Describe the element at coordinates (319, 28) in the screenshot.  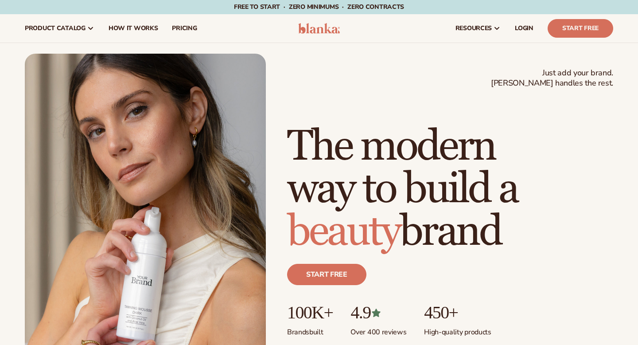
I see `a: logo` at that location.